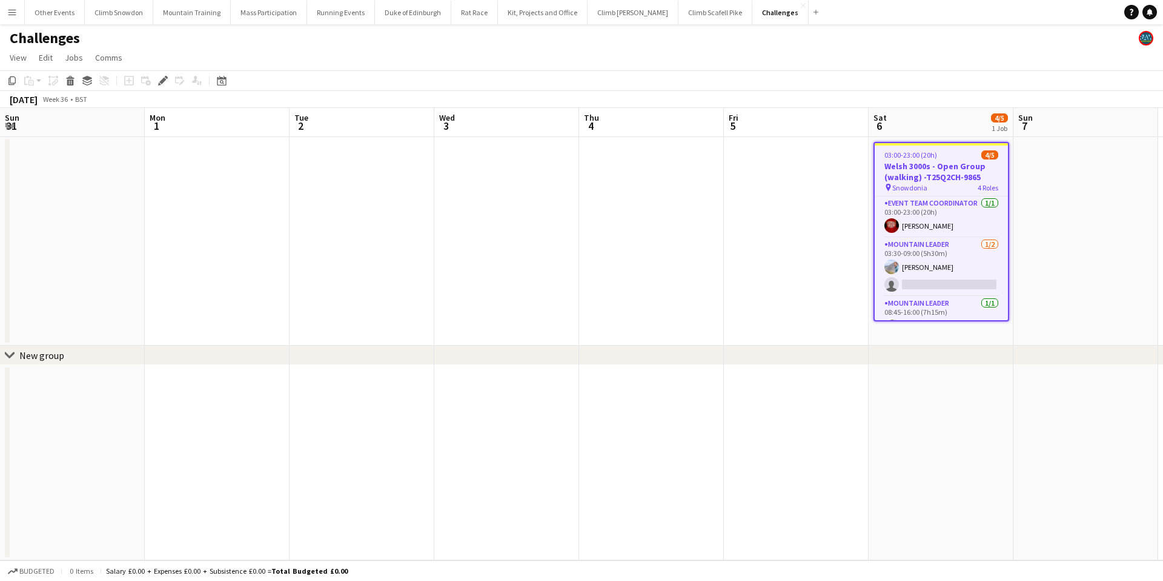 Image resolution: width=1163 pixels, height=581 pixels. Describe the element at coordinates (55, 12) in the screenshot. I see `button: Other Events` at that location.